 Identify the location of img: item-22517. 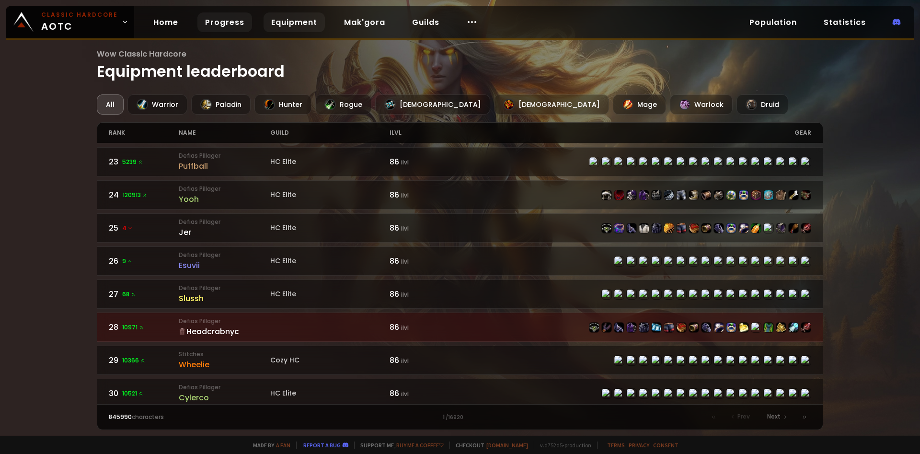
(719, 228).